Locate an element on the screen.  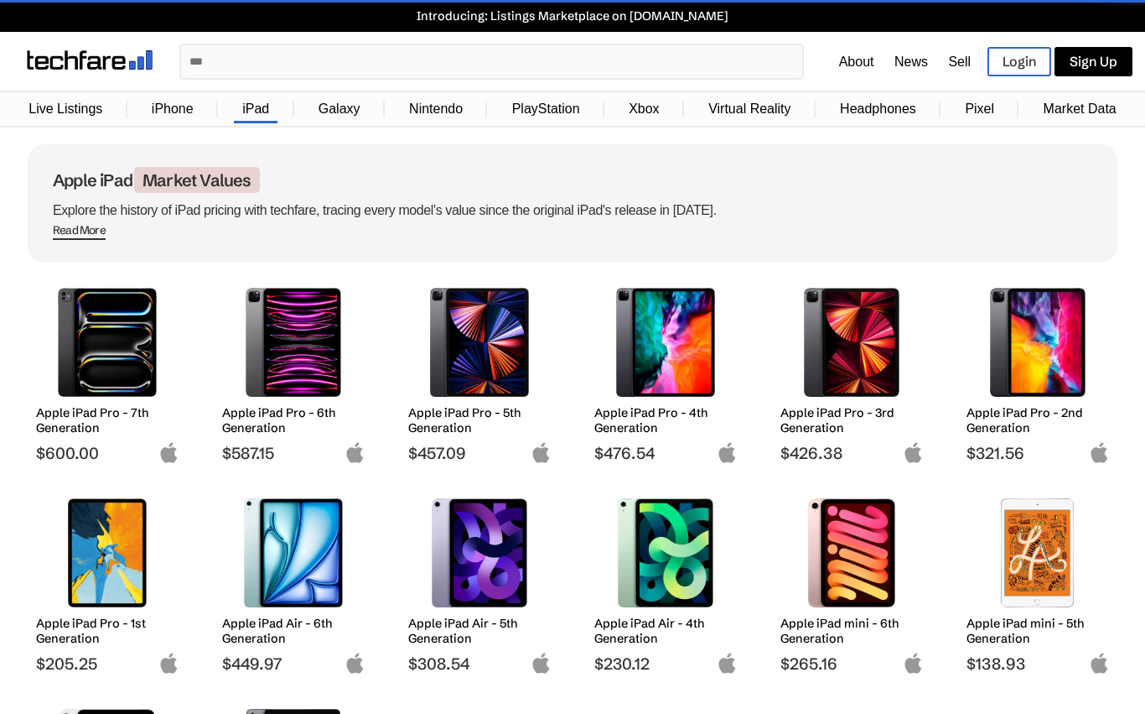
a: Apple iPad Pro 2nd Generation Apple iPad Pro - 2nd Generation $321.56 apple-logo is located at coordinates (1038, 371).